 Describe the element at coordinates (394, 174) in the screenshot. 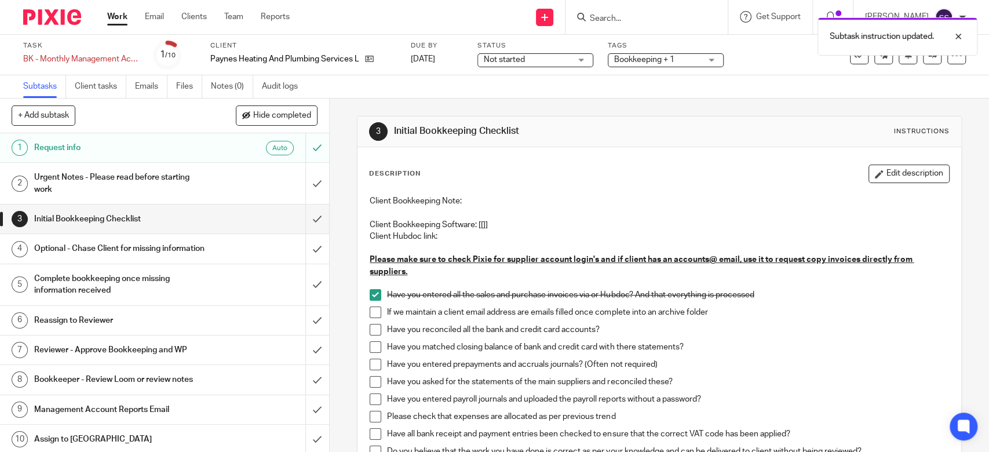

I see `p: Description` at that location.